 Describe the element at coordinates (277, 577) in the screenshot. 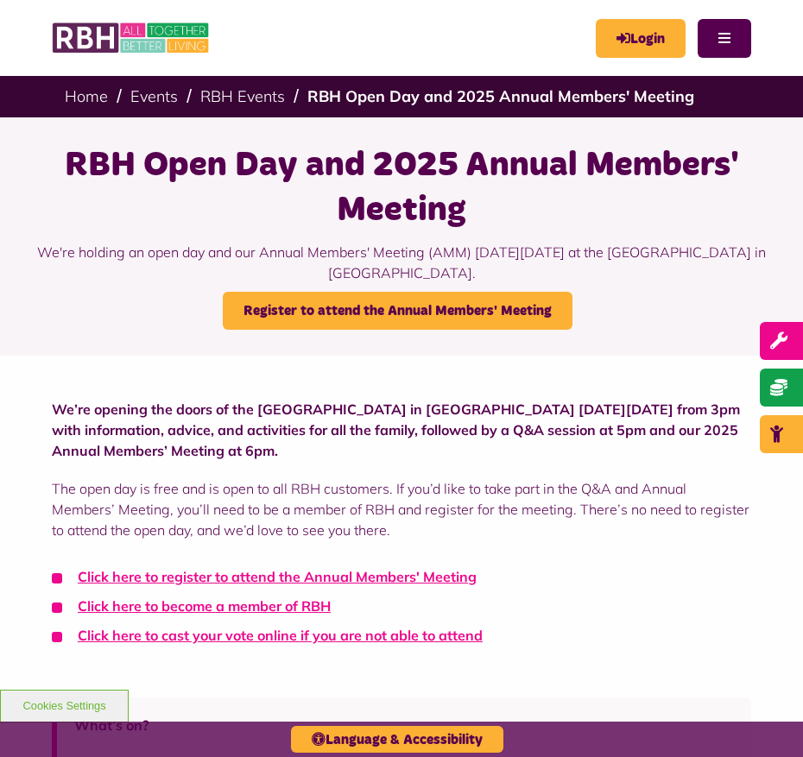

I see `a: Click here to register to attend the Annual Members' Meeting` at that location.